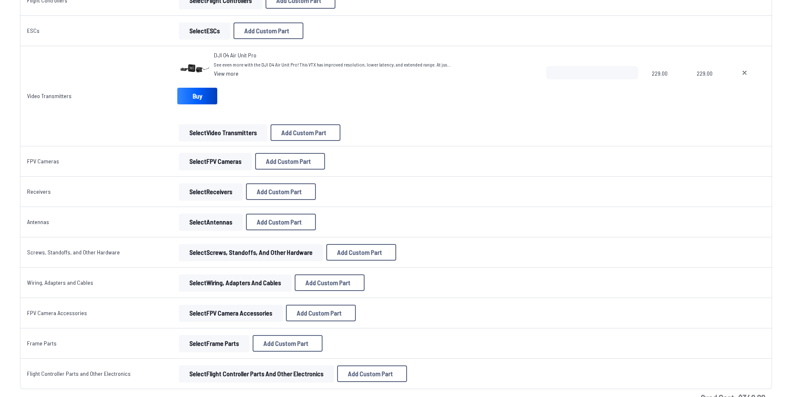 The width and height of the screenshot is (792, 397). Describe the element at coordinates (211, 192) in the screenshot. I see `button: SelectReceivers` at that location.